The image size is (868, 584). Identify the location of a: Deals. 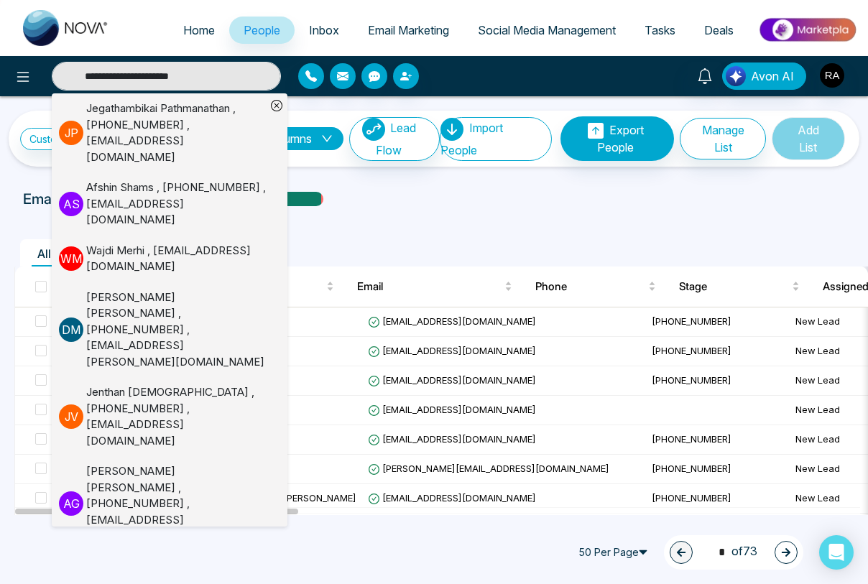
(718, 30).